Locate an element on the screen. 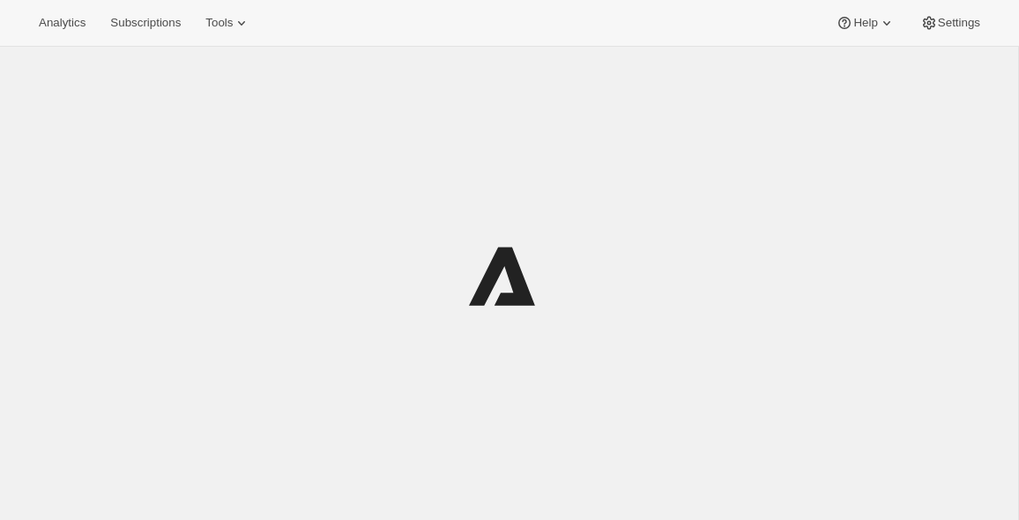  span: Analytics is located at coordinates (62, 23).